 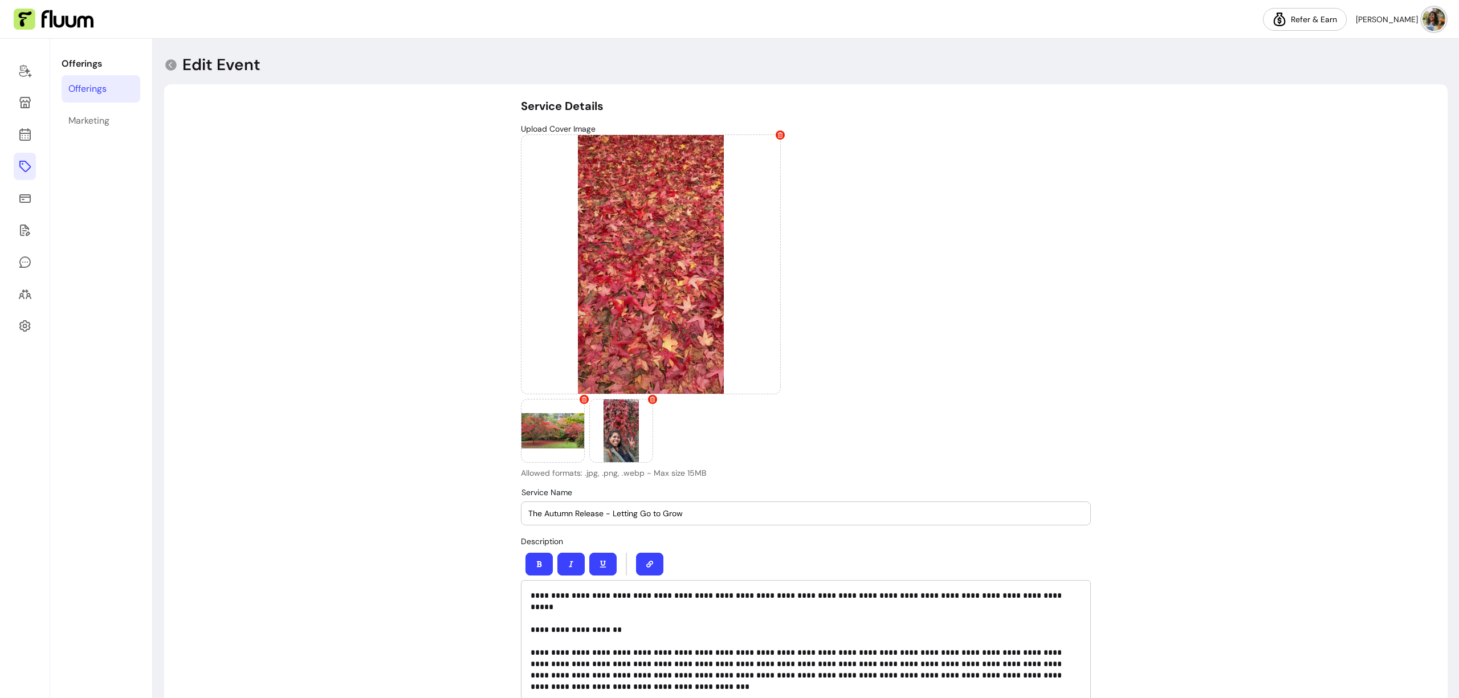 What do you see at coordinates (101, 64) in the screenshot?
I see `p: Offerings` at bounding box center [101, 64].